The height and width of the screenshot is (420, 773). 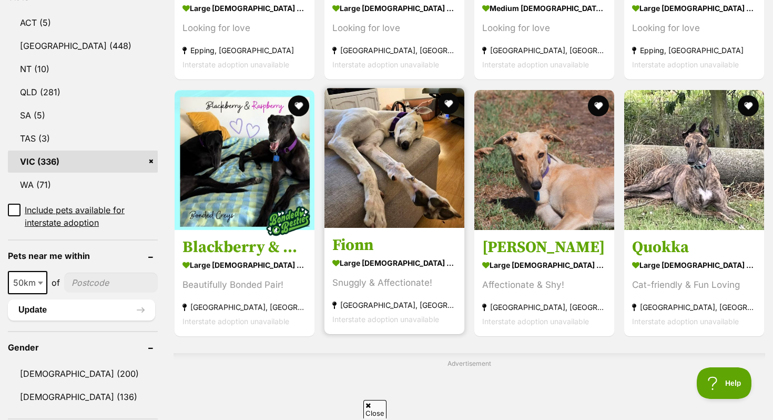 What do you see at coordinates (244, 284) in the screenshot?
I see `div: Beautifully Bonded Pair!` at bounding box center [244, 284].